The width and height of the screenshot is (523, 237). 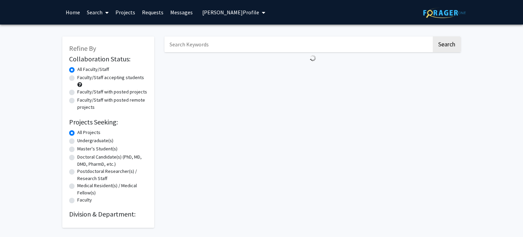 I want to click on label: All Faculty/Staff, so click(x=93, y=69).